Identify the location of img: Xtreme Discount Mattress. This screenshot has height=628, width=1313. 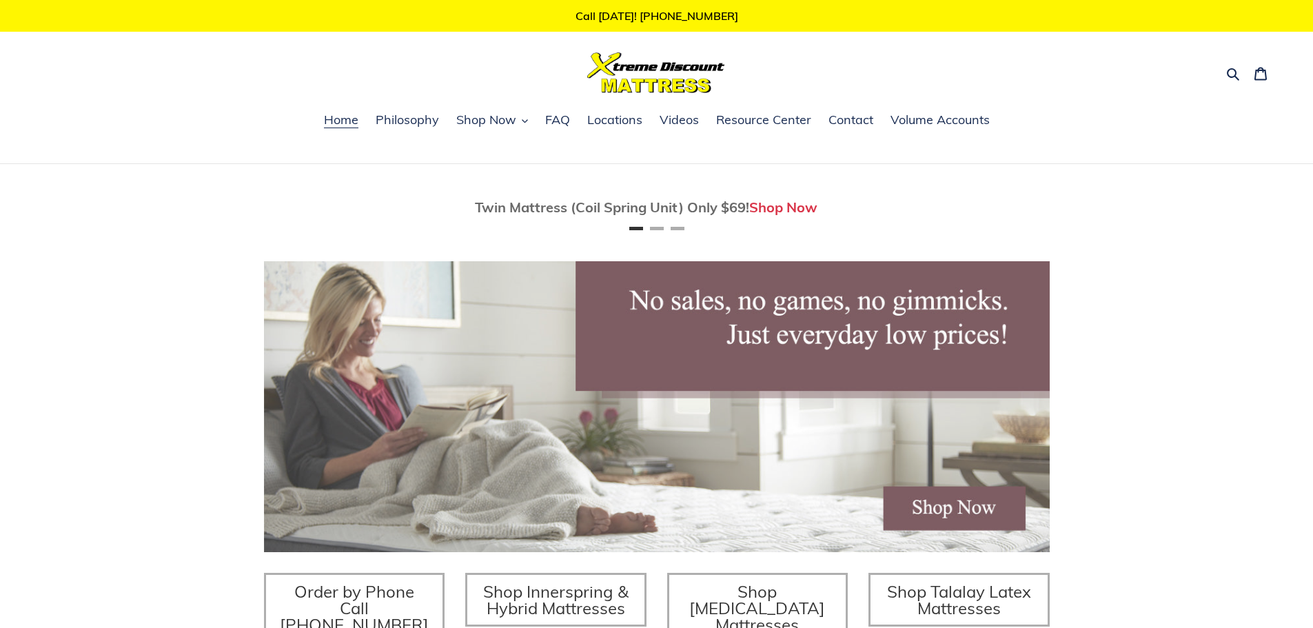
(656, 72).